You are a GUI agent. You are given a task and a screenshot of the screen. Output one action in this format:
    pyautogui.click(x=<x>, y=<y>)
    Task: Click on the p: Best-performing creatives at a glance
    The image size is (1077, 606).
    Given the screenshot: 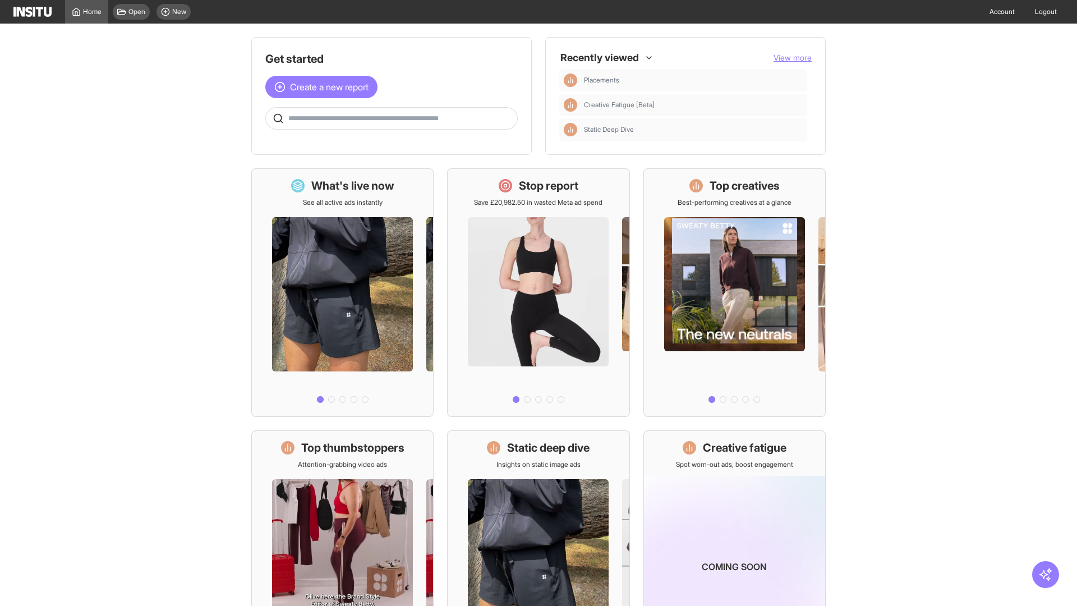 What is the action you would take?
    pyautogui.click(x=735, y=203)
    